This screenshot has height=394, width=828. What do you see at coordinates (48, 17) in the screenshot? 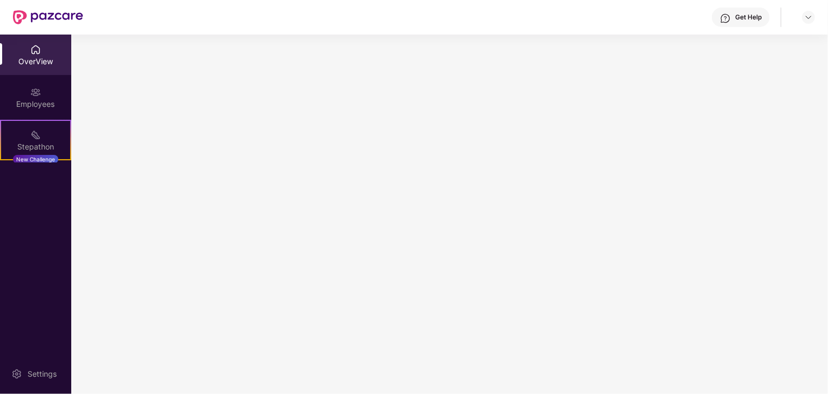
I see `img: New Pazcare Logo` at bounding box center [48, 17].